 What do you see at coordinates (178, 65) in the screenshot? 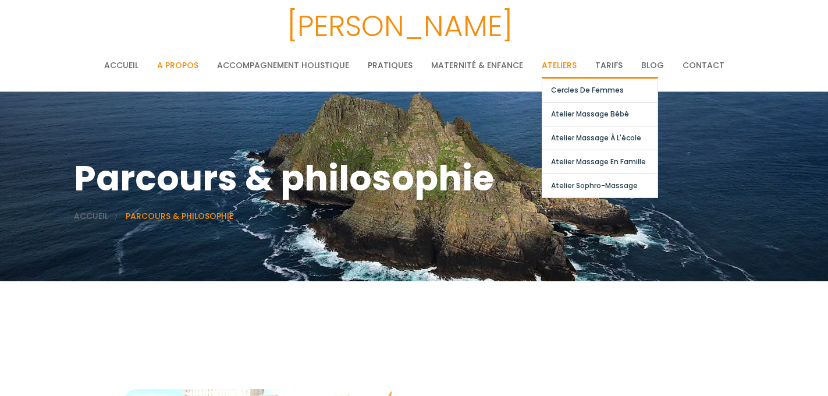
I see `a: A propos` at bounding box center [178, 65].